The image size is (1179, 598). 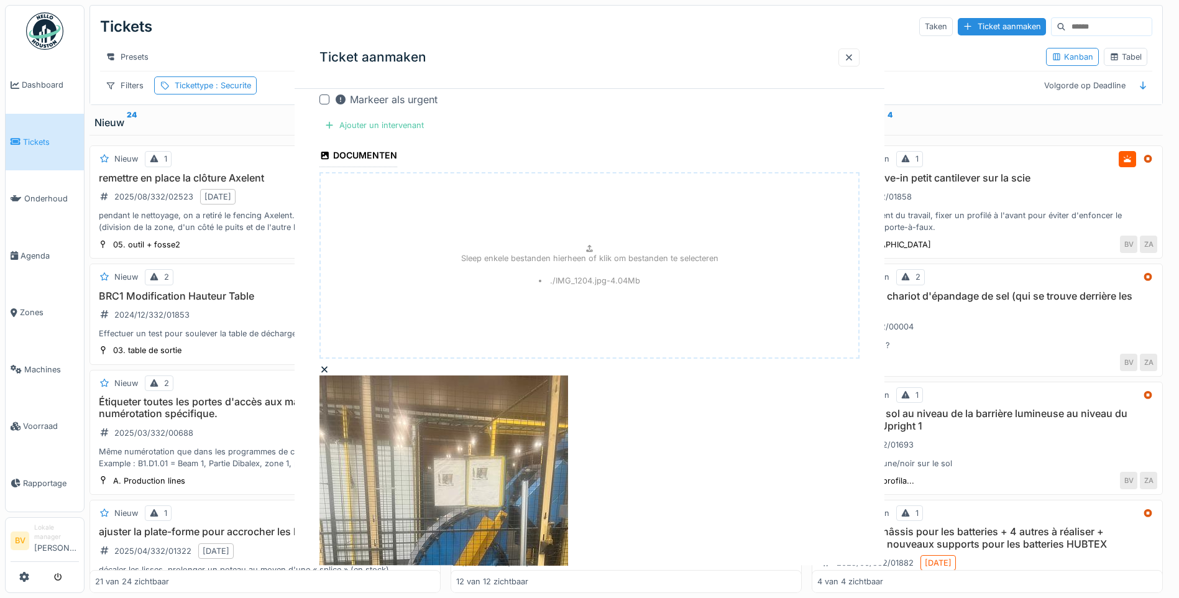 I want to click on h3: Ticket aanmaken, so click(x=373, y=57).